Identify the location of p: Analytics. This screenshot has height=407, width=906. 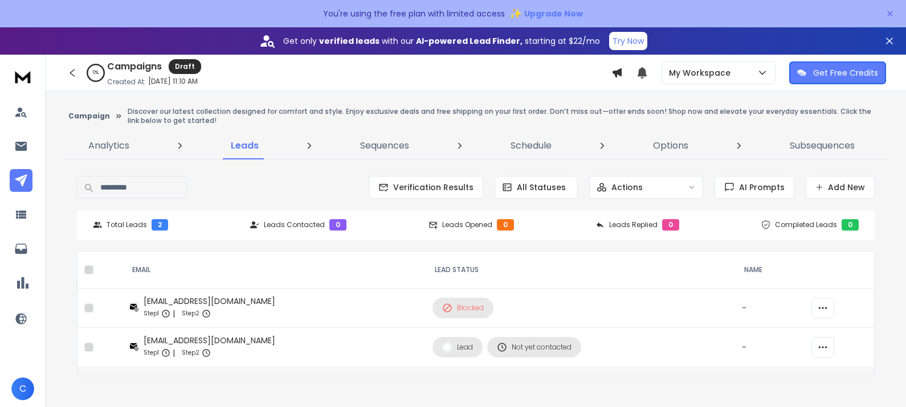
(109, 146).